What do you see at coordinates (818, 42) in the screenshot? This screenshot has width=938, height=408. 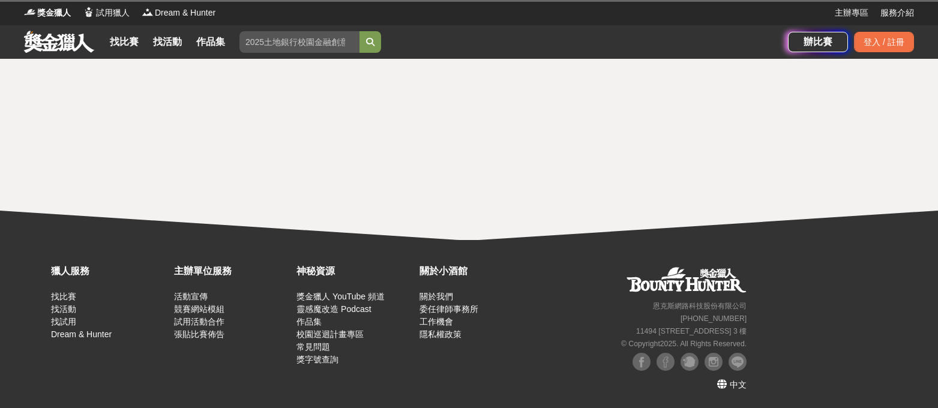 I see `a: 辦比賽` at bounding box center [818, 42].